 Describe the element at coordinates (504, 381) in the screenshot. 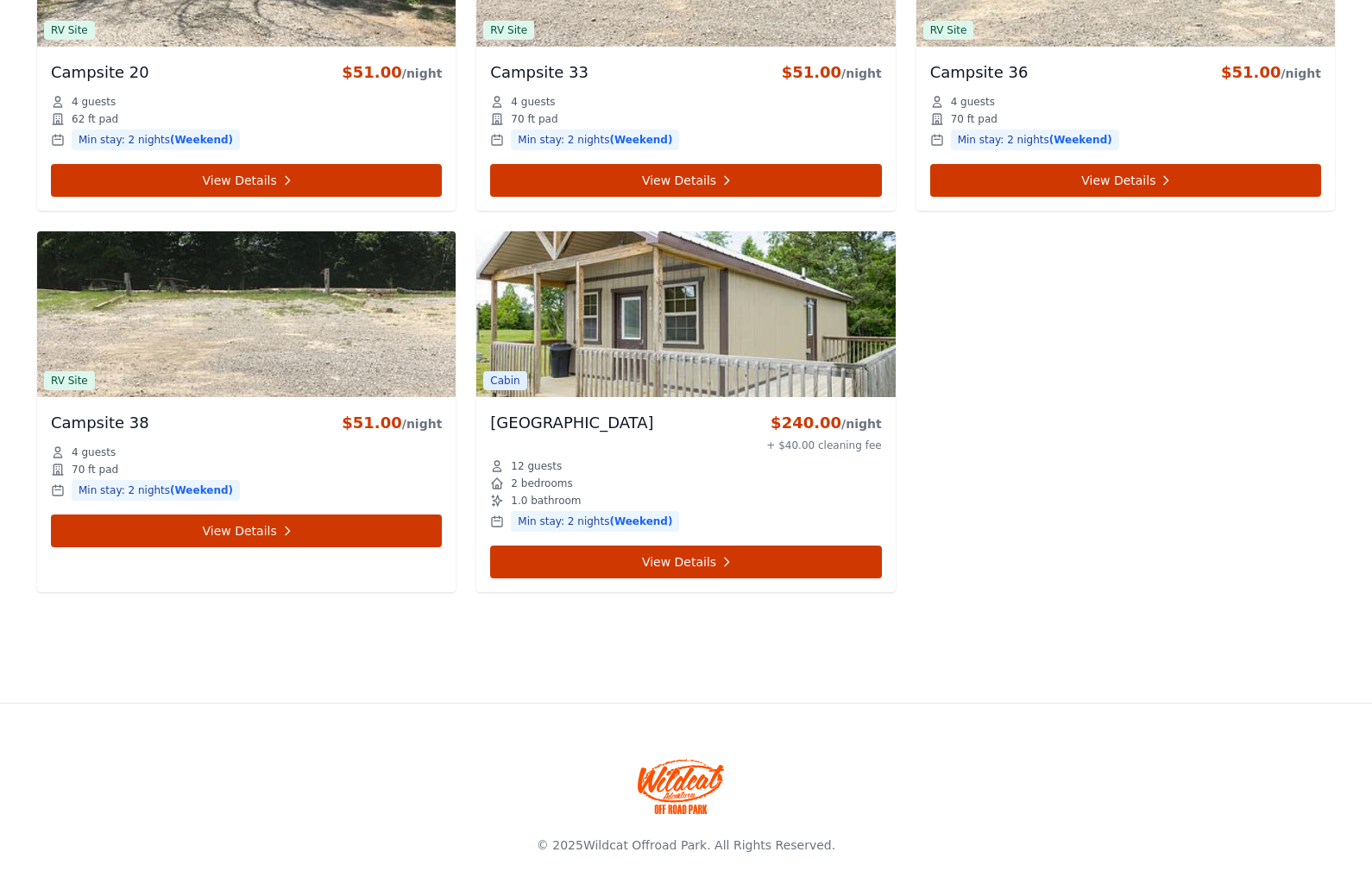

I see `span: Cabin` at that location.